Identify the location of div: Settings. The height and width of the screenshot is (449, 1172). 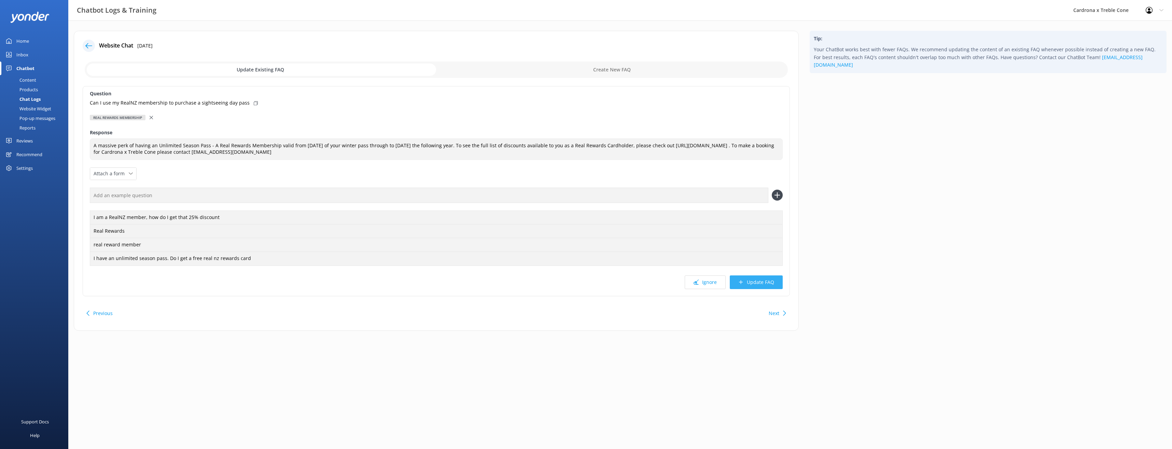
(25, 168).